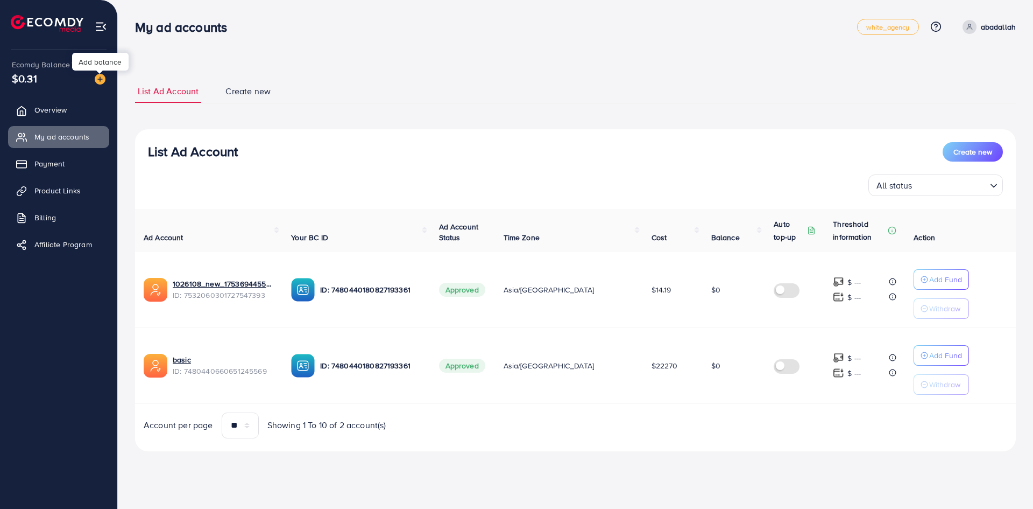 Image resolution: width=1033 pixels, height=509 pixels. What do you see at coordinates (58, 191) in the screenshot?
I see `span: Product Links` at bounding box center [58, 191].